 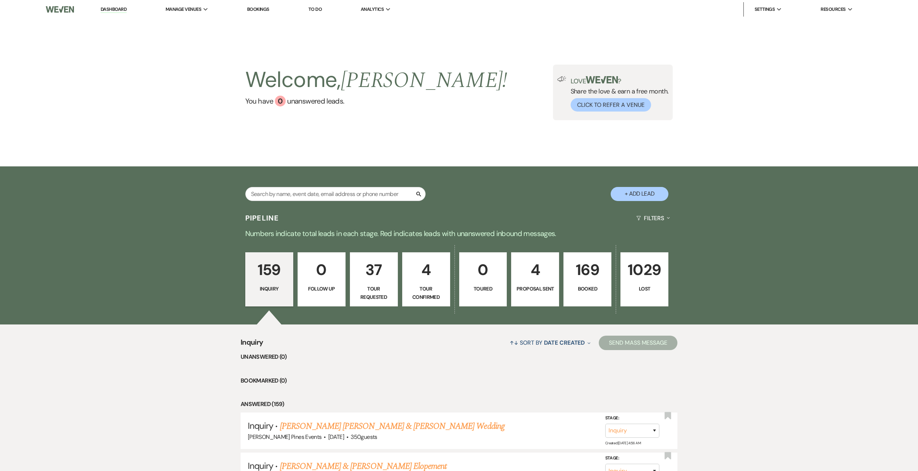 I want to click on h2: Welcome,, so click(x=376, y=80).